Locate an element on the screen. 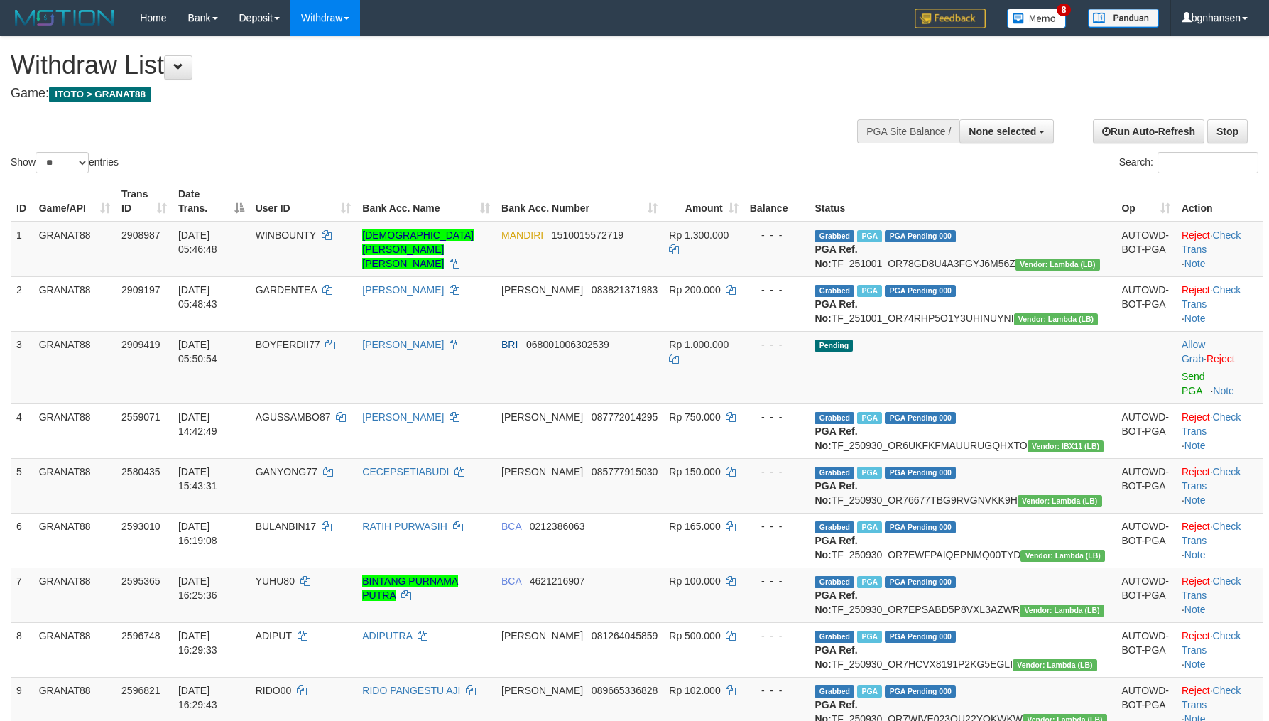  span: Rp 200.000 is located at coordinates (695, 290).